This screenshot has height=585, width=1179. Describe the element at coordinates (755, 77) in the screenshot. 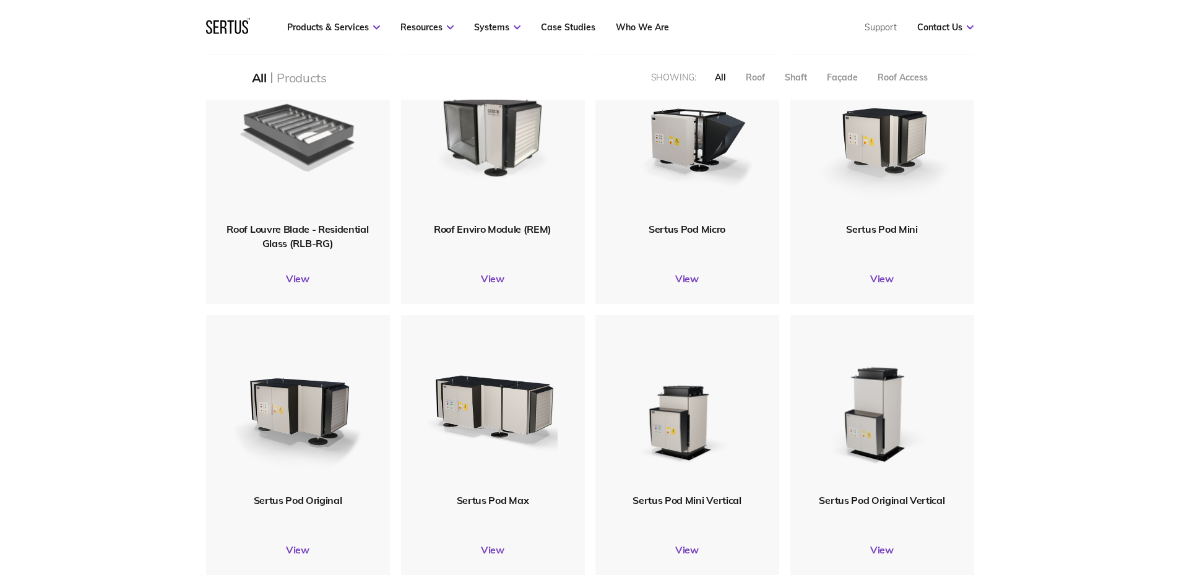

I see `div: Roof` at that location.